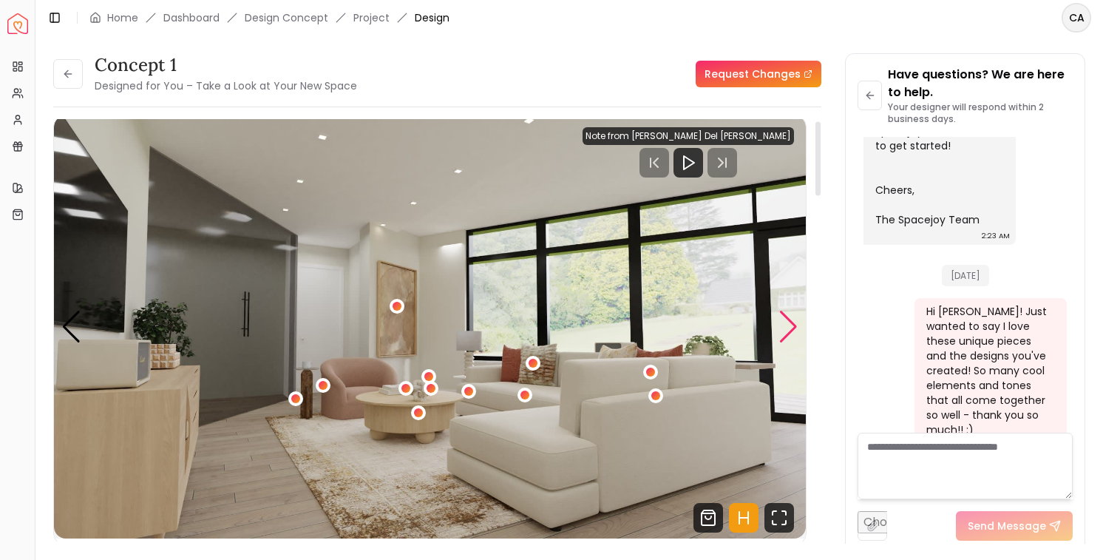 Image resolution: width=1103 pixels, height=560 pixels. Describe the element at coordinates (788, 327) in the screenshot. I see `div: Next slide` at that location.